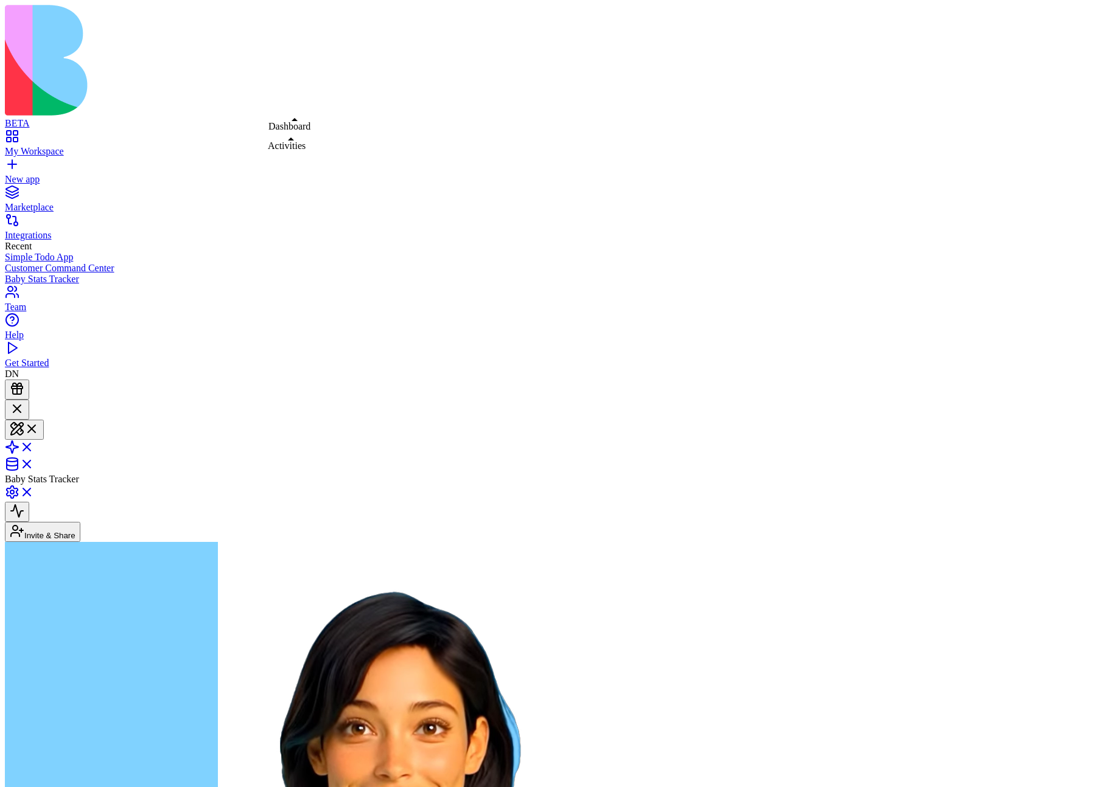  I want to click on span: Recent, so click(18, 246).